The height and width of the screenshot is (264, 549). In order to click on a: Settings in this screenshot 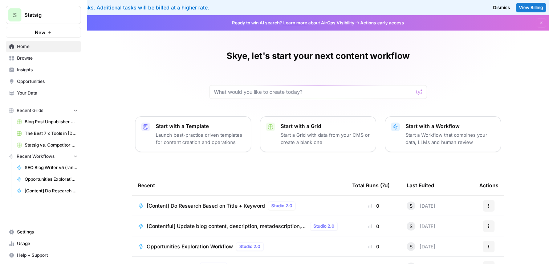, I will do `click(43, 232)`.